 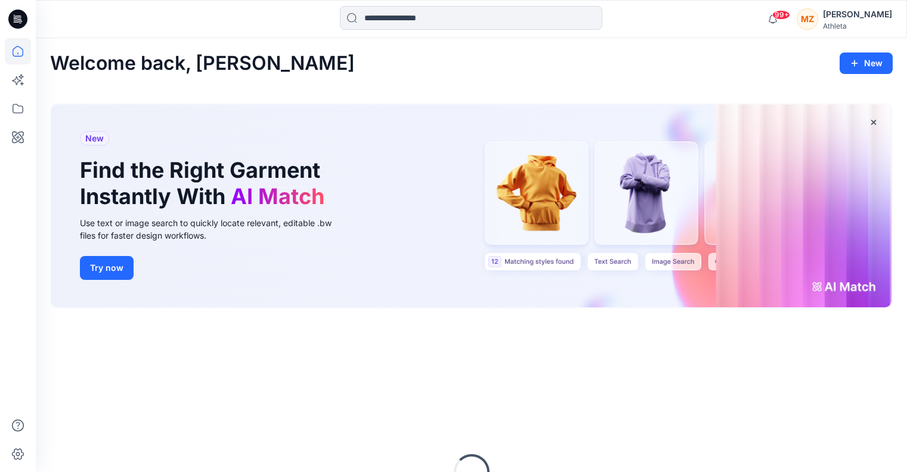 What do you see at coordinates (205, 183) in the screenshot?
I see `h1: Find the Right Garment Instantly With` at bounding box center [205, 183].